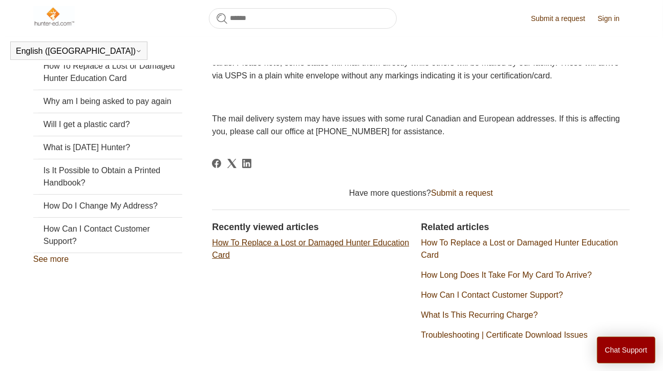 This screenshot has height=371, width=663. I want to click on h2: Recently viewed articles, so click(311, 227).